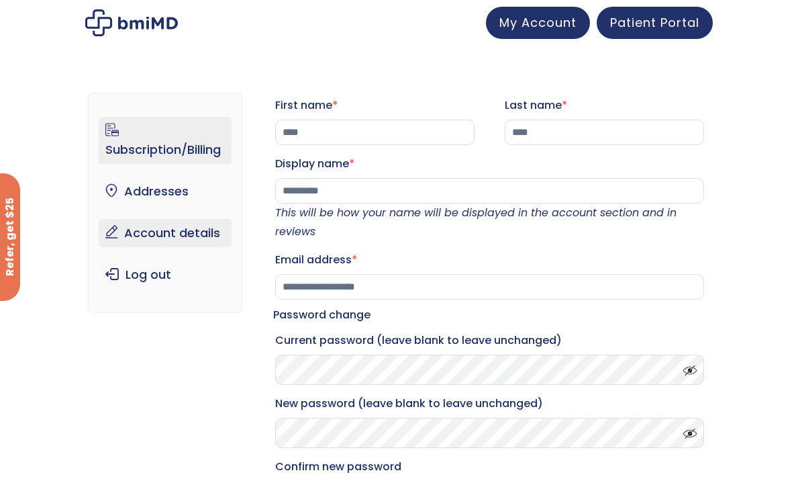  What do you see at coordinates (604, 105) in the screenshot?
I see `label: Last name` at bounding box center [604, 105].